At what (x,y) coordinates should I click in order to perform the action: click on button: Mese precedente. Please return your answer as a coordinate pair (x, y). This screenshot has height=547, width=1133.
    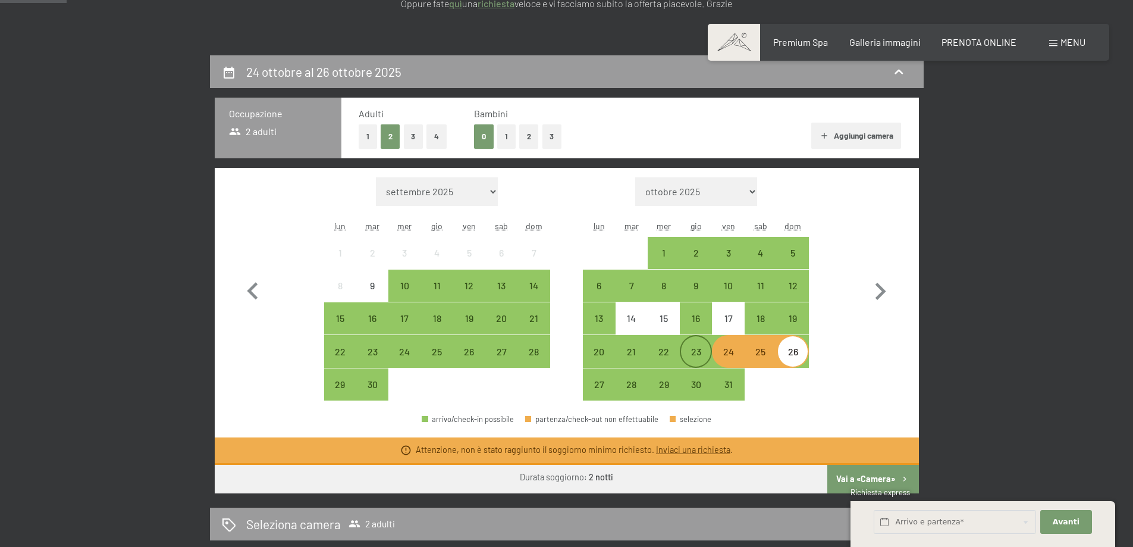
    Looking at the image, I should click on (253, 289).